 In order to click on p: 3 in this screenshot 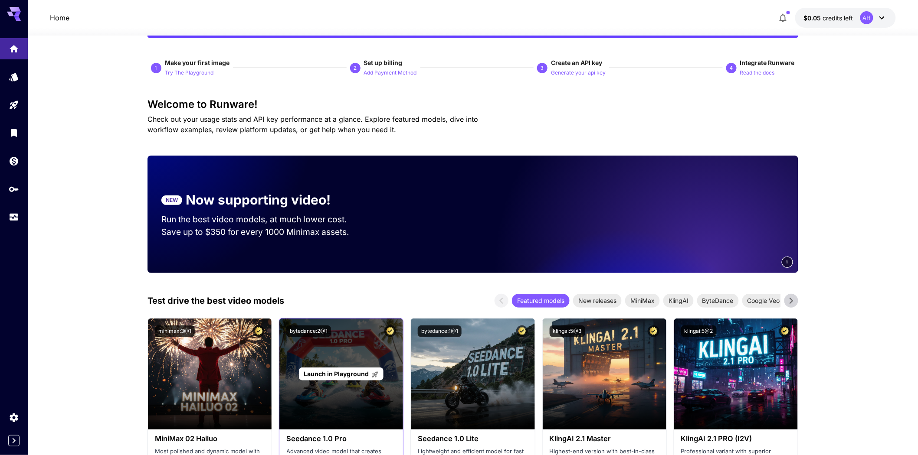, I will do `click(542, 68)`.